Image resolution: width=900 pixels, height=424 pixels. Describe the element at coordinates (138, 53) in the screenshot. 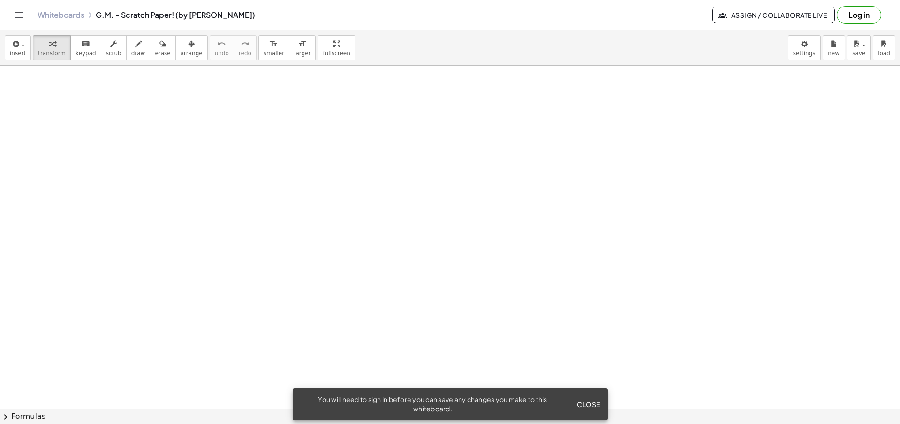

I see `span: draw` at that location.